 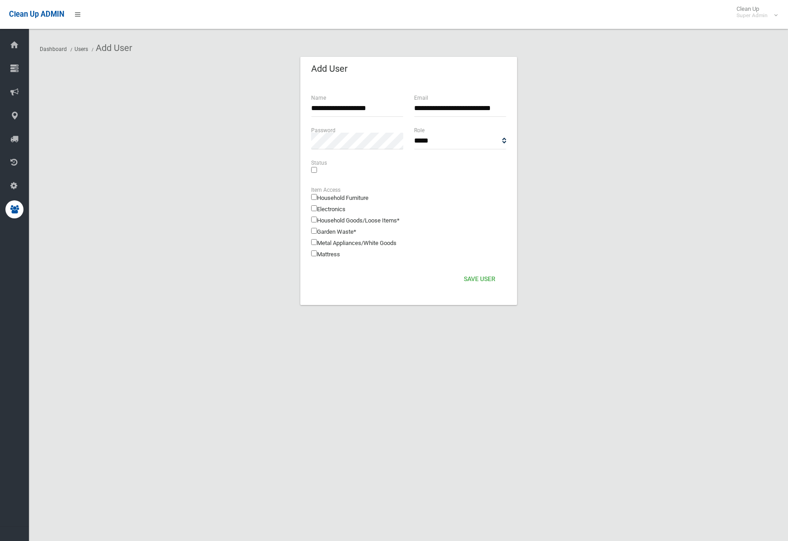 I want to click on a: Users, so click(x=81, y=49).